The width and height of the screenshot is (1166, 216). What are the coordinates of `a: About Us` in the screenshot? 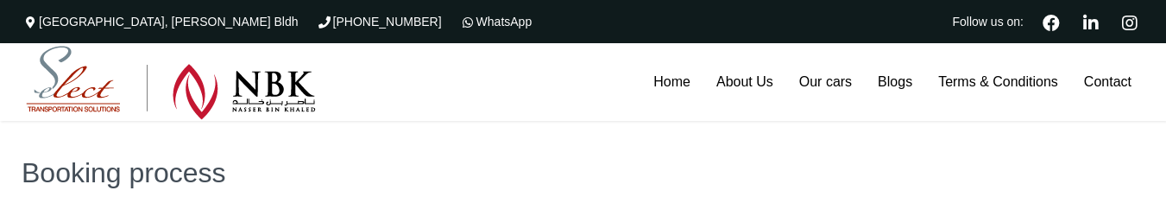 It's located at (745, 82).